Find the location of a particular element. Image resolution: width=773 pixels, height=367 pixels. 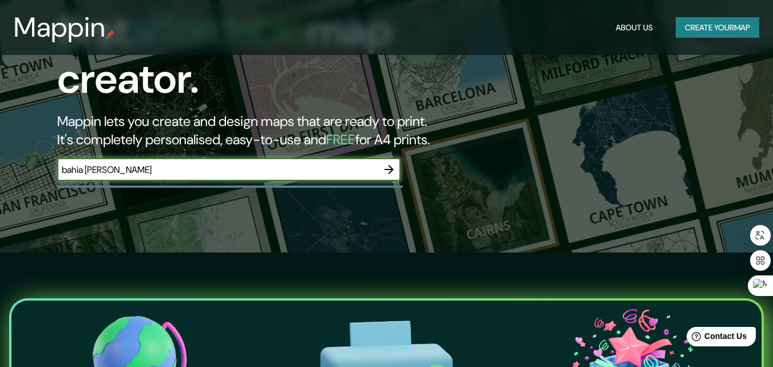

button: Create yourmap is located at coordinates (718, 27).